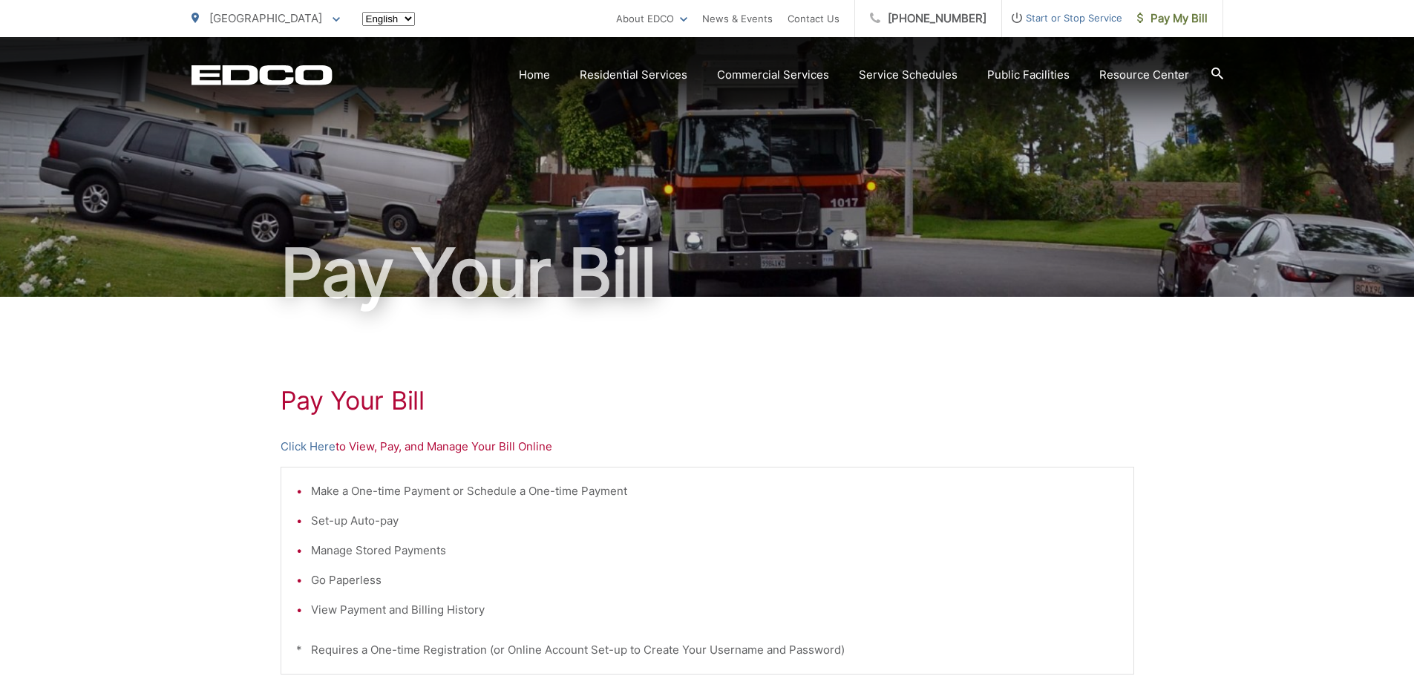 The width and height of the screenshot is (1414, 676). Describe the element at coordinates (707, 447) in the screenshot. I see `p: to View, Pay, and Manage Your Bill Online` at that location.